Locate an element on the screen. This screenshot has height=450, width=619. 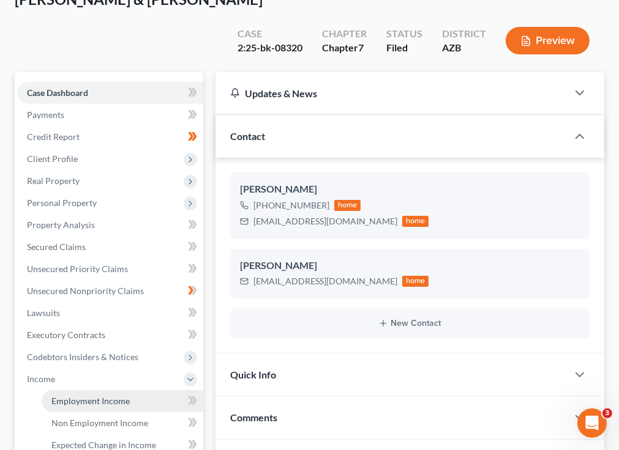
div: Status is located at coordinates (404, 34).